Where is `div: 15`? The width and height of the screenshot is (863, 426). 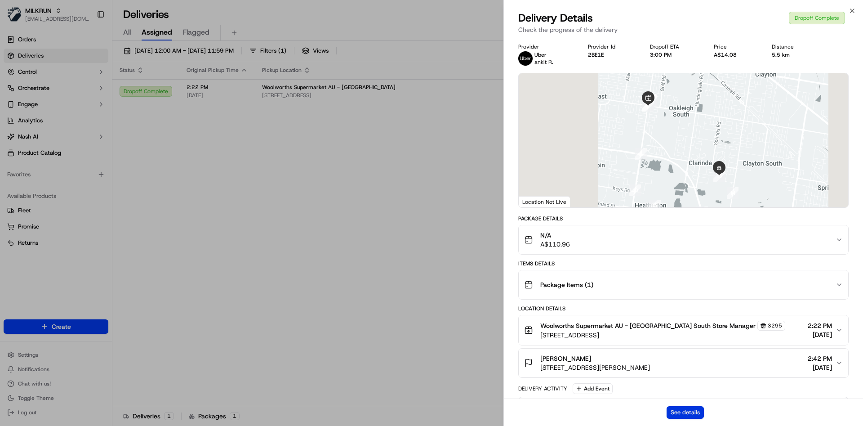 div: 15 is located at coordinates (719, 176).